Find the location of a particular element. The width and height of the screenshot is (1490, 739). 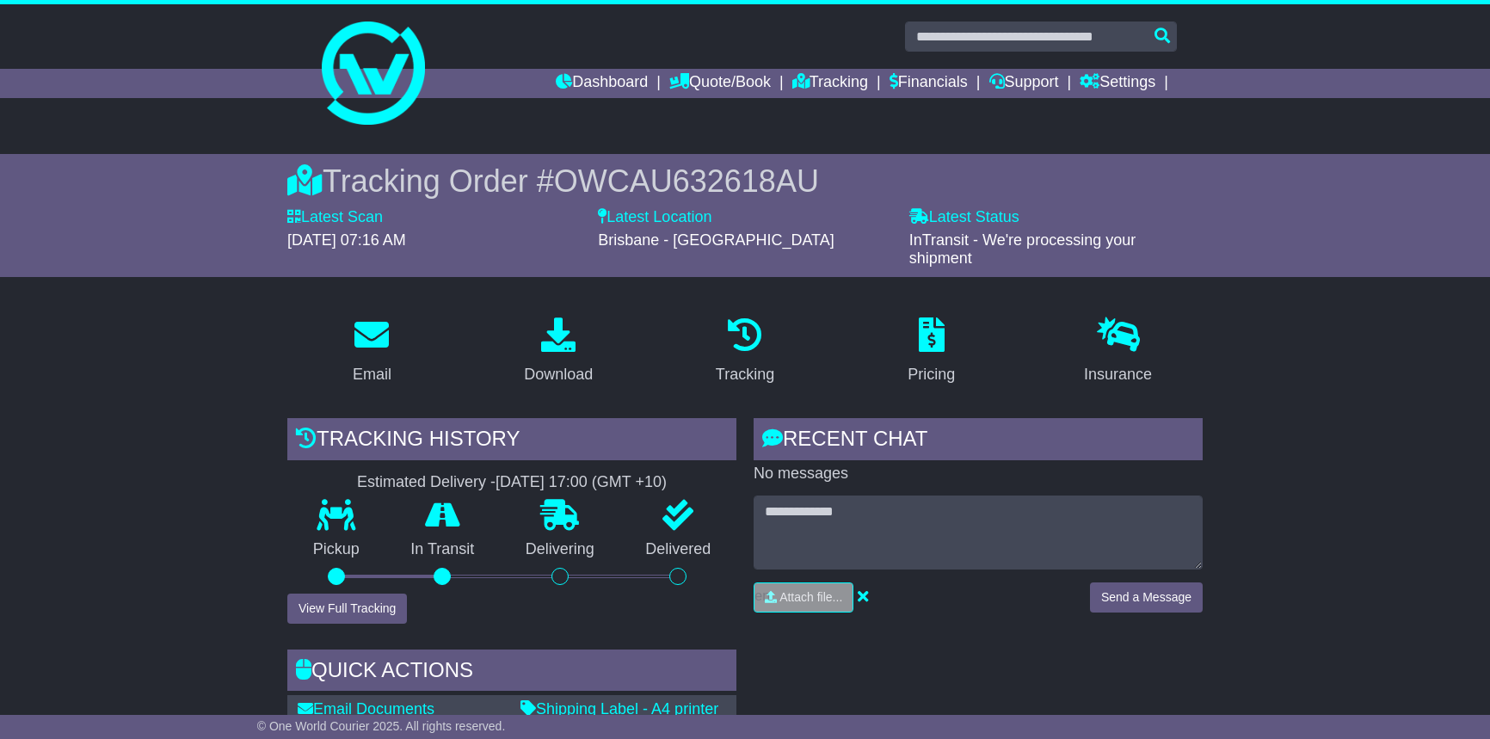

a: Download is located at coordinates (558, 352).